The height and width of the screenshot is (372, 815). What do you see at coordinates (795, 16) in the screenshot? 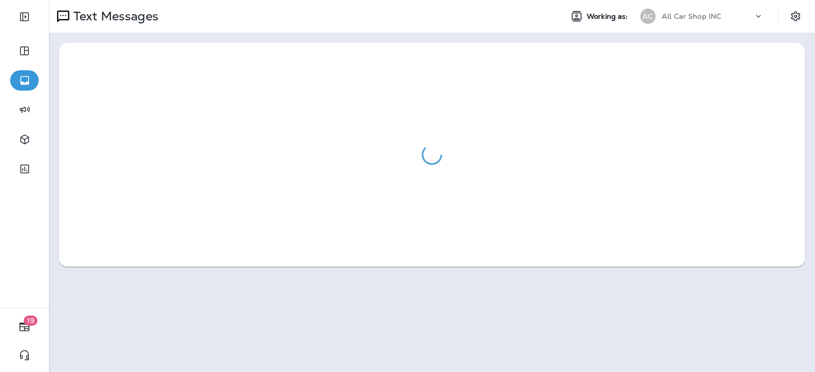
I see `button: Settings` at bounding box center [795, 16].